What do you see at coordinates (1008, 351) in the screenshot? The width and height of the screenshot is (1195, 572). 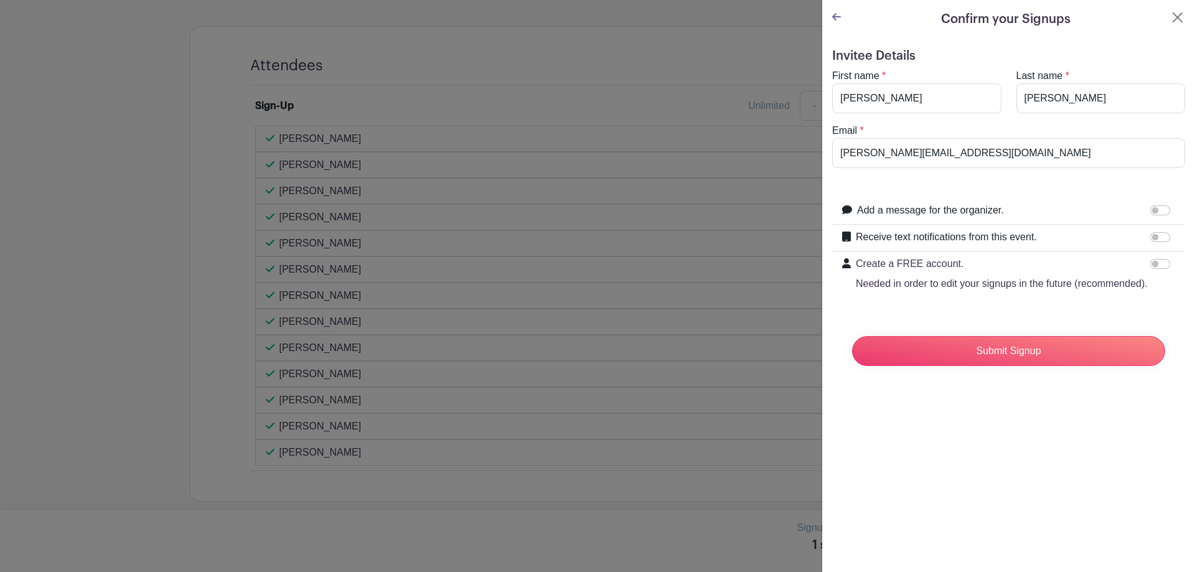 I see `input: Submit Signup` at bounding box center [1008, 351].